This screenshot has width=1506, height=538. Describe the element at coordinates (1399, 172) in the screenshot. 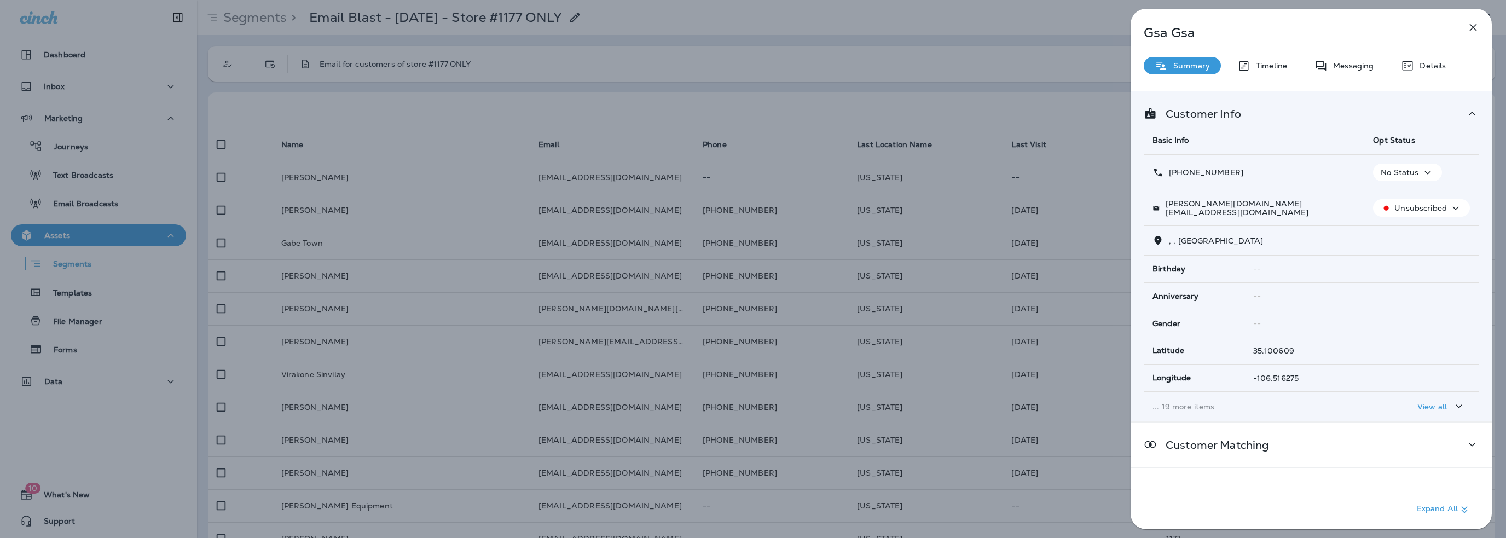

I see `p: No Status` at that location.